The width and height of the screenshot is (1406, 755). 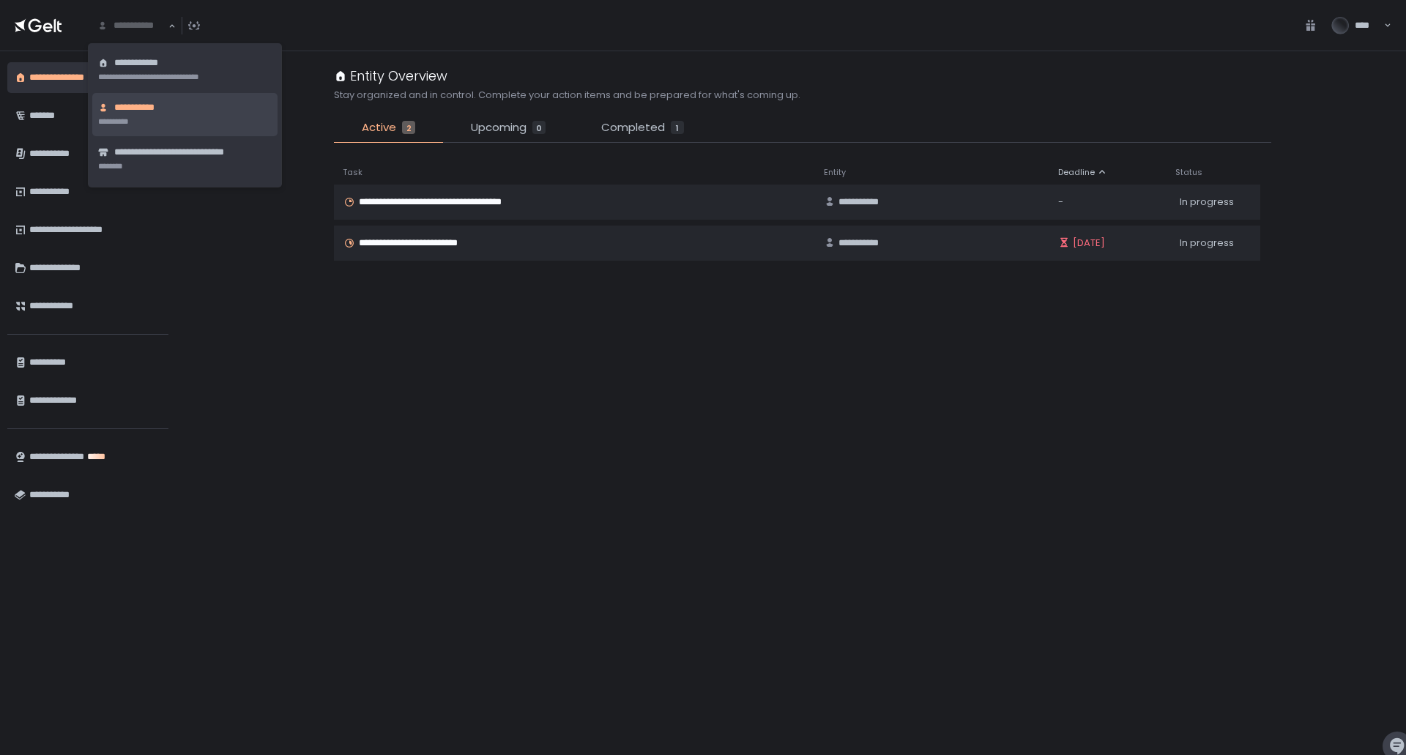 What do you see at coordinates (499, 127) in the screenshot?
I see `span: Upcoming` at bounding box center [499, 127].